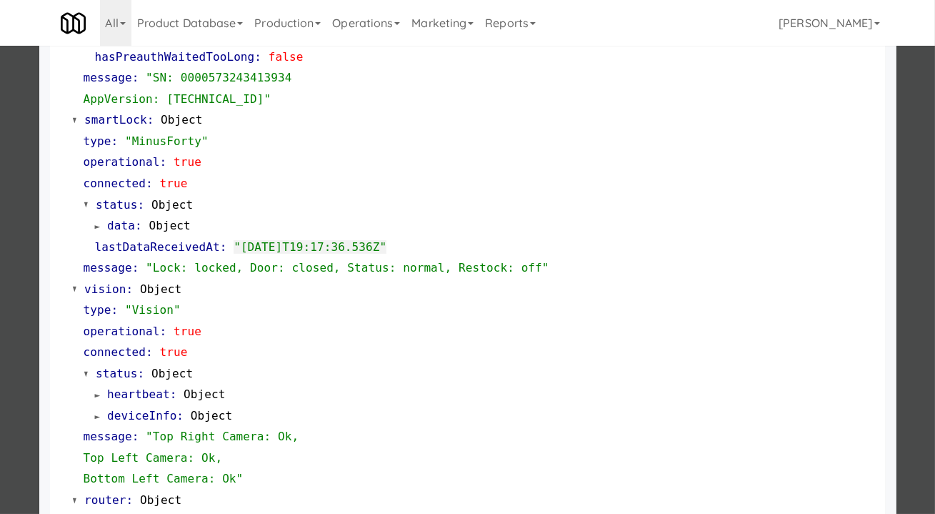 This screenshot has height=514, width=935. What do you see at coordinates (286, 56) in the screenshot?
I see `span: false` at bounding box center [286, 56].